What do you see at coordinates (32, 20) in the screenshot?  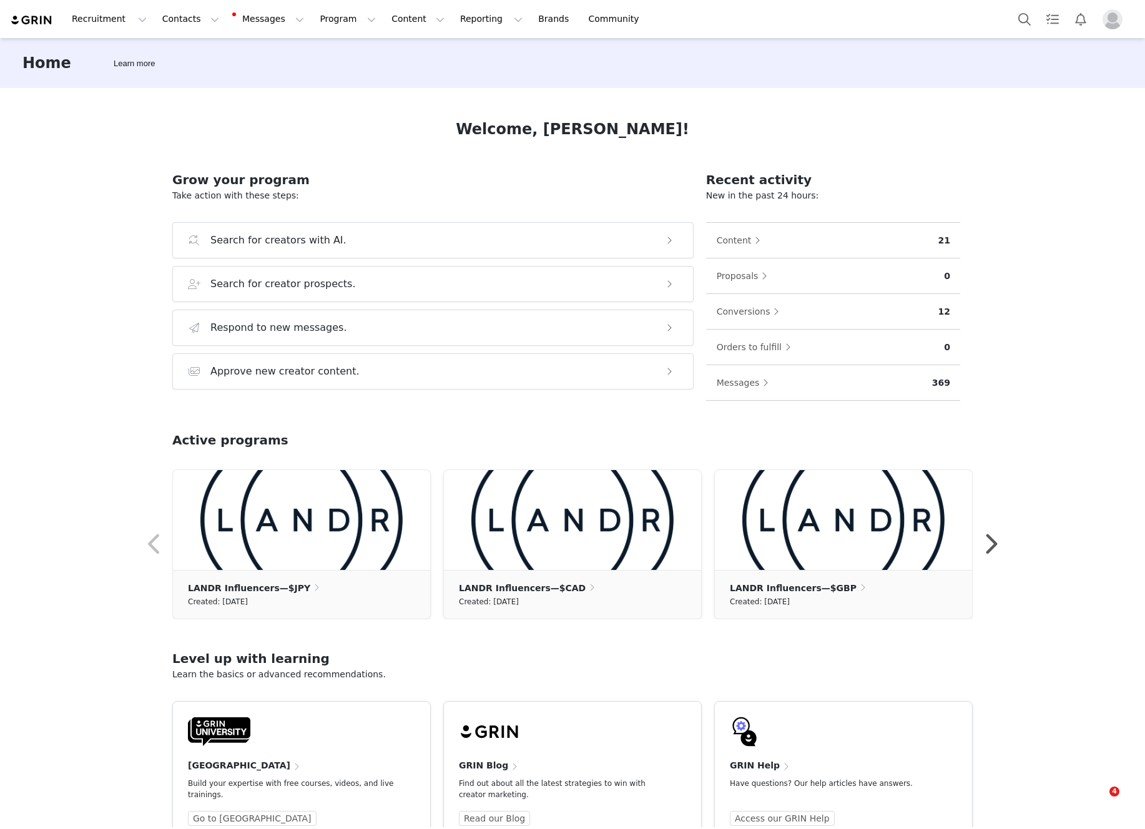 I see `img: grin logo` at bounding box center [32, 20].